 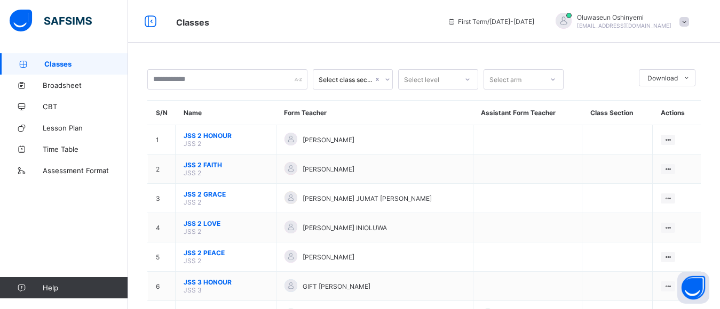 I want to click on span: JSS 2 FAITH, so click(x=226, y=165).